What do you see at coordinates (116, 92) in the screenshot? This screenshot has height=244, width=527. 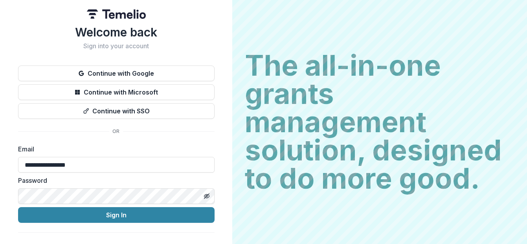 I see `button: Continue with Microsoft` at bounding box center [116, 92].